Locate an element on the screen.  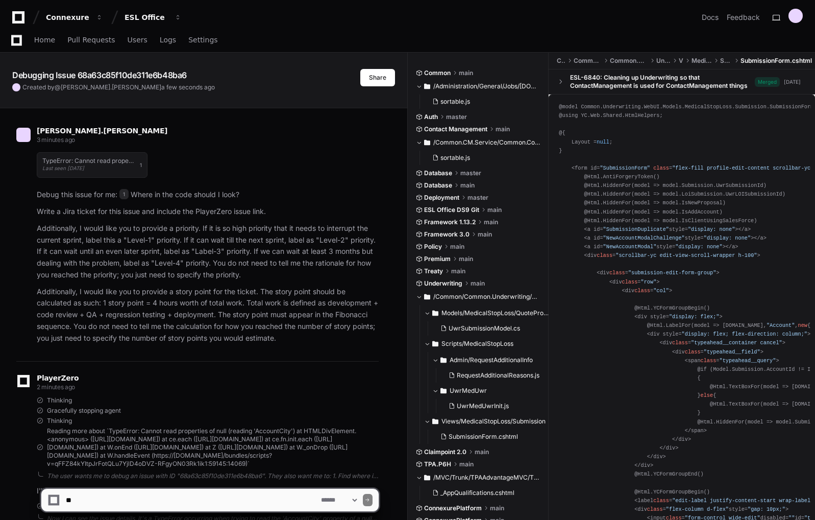
span: "SubmissionForm" is located at coordinates (625, 168).